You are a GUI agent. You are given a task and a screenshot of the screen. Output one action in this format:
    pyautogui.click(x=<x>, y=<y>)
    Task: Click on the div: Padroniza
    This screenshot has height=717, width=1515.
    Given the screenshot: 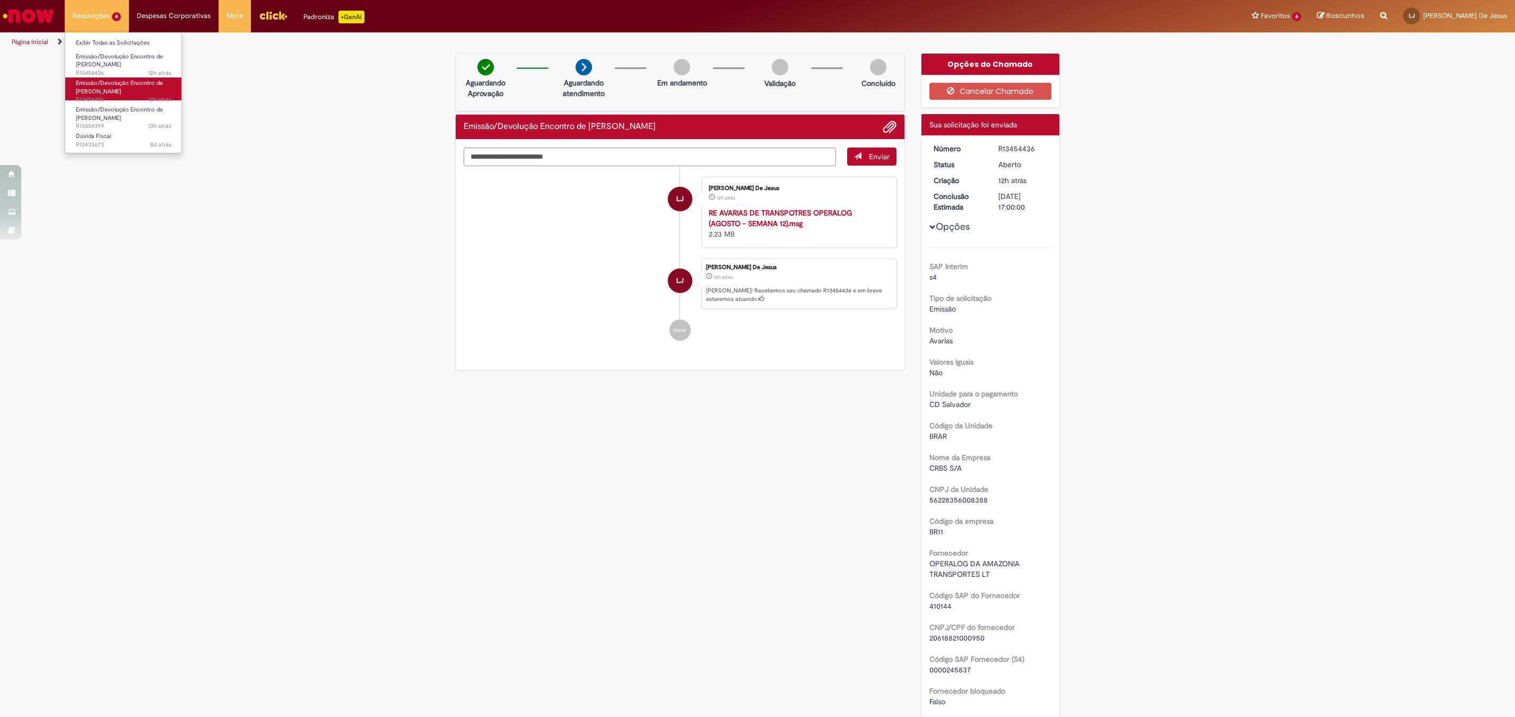 What is the action you would take?
    pyautogui.click(x=334, y=17)
    